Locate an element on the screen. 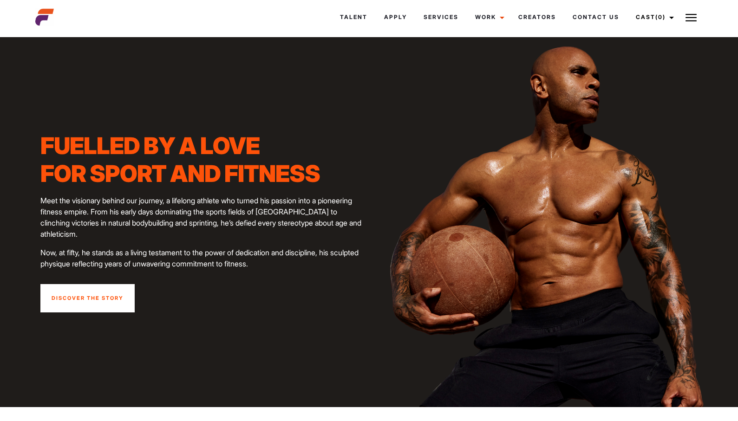  a: Services is located at coordinates (441, 17).